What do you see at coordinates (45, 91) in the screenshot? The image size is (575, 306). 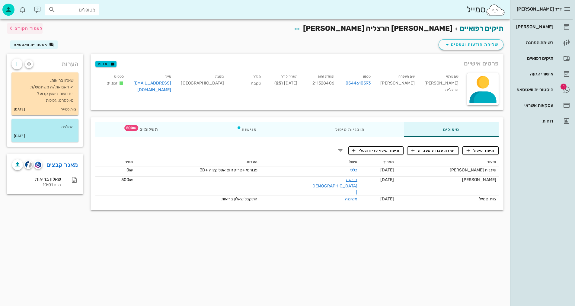 I see `p: שאלון בריאות: ✔ האם את/ה משתמש/ת בתרופות באופן קבוע? נא לפרט: גלולות` at bounding box center [45, 91].